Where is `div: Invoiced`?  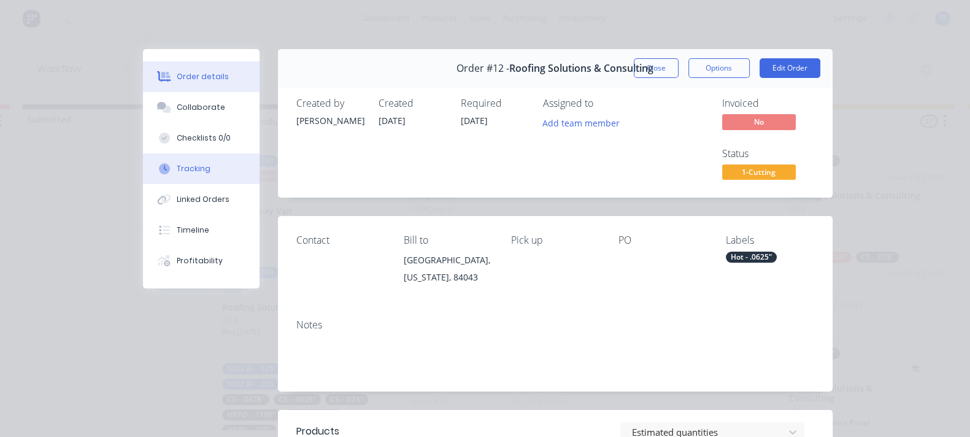
div: Invoiced is located at coordinates (768, 103).